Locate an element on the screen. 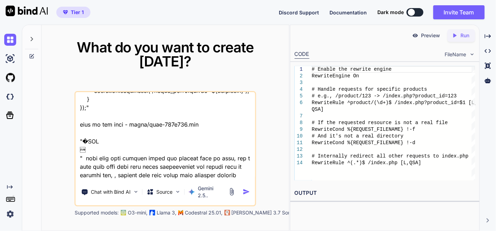 The width and height of the screenshot is (496, 231). div: 7 is located at coordinates (299, 116).